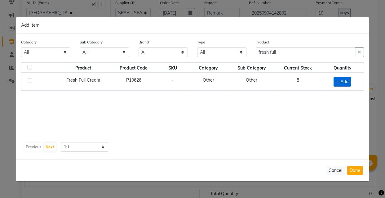 This screenshot has width=385, height=198. What do you see at coordinates (342, 82) in the screenshot?
I see `span: + Add` at bounding box center [342, 82].